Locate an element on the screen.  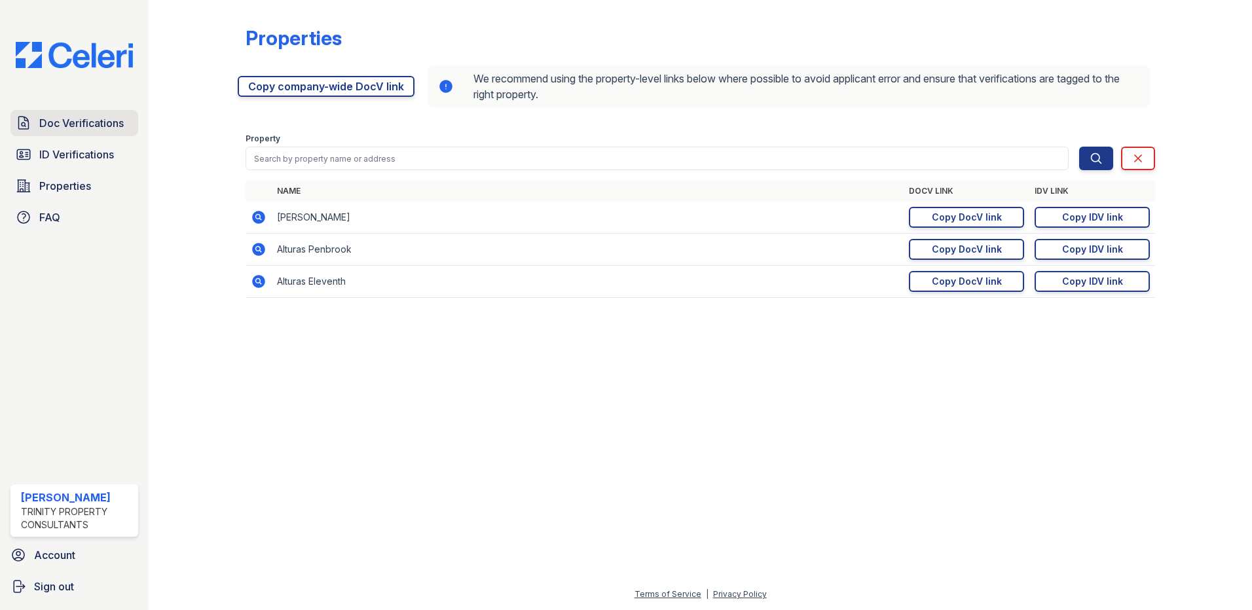
span: Doc Verifications is located at coordinates (81, 123).